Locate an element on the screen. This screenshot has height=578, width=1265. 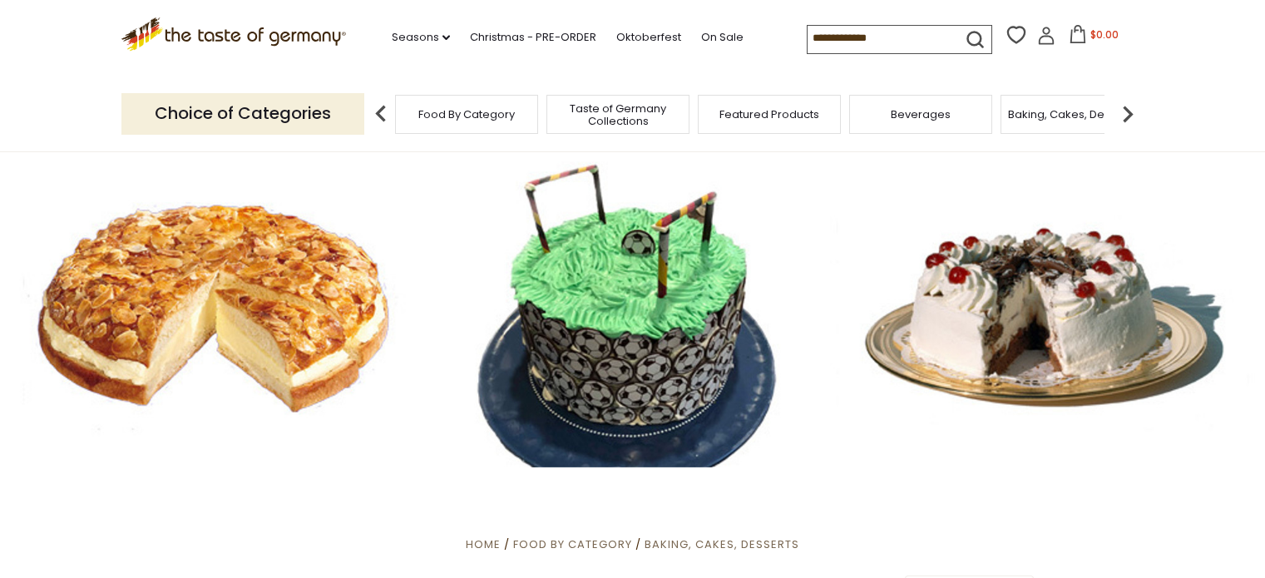
a: Taste of Germany Collections is located at coordinates (618, 115).